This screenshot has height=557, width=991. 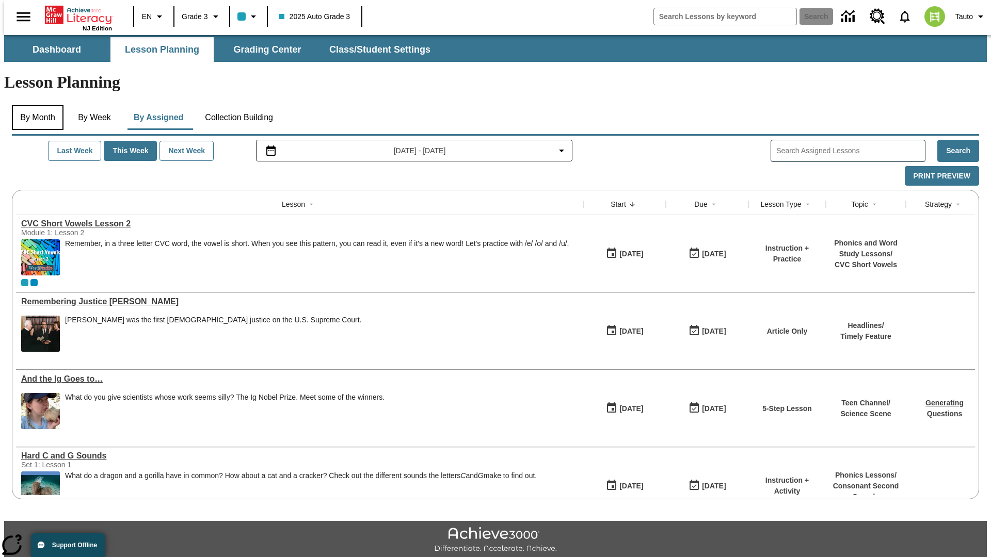 I want to click on button: Grade: Grade 3, Select a grade, so click(x=202, y=17).